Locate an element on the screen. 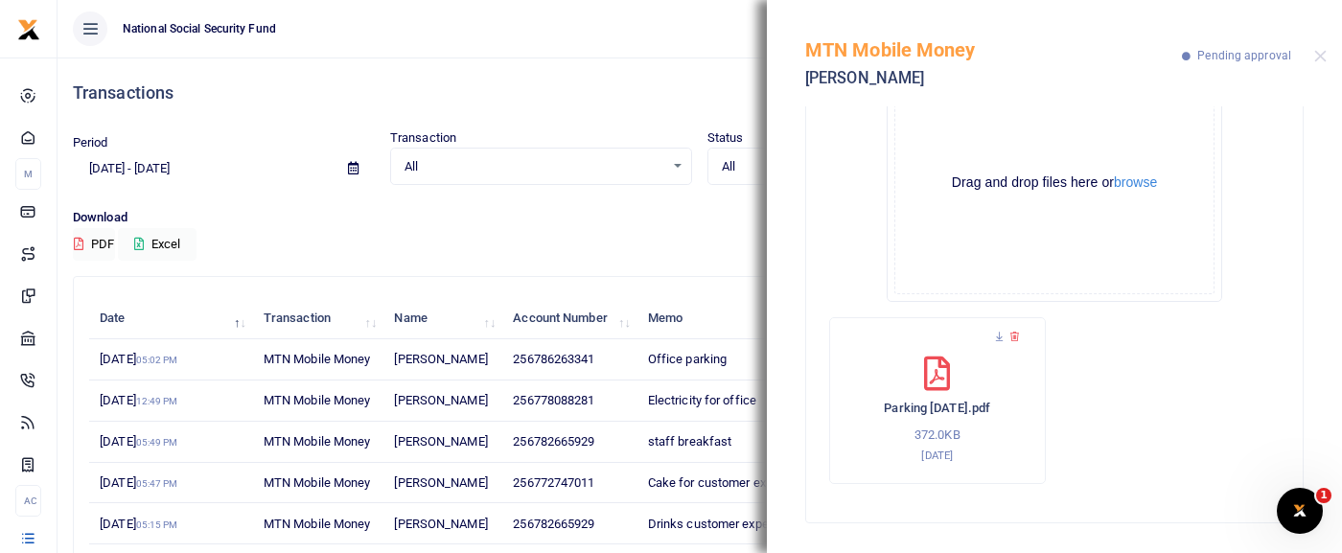 The image size is (1342, 553). div: File Uploader is located at coordinates (1054, 182).